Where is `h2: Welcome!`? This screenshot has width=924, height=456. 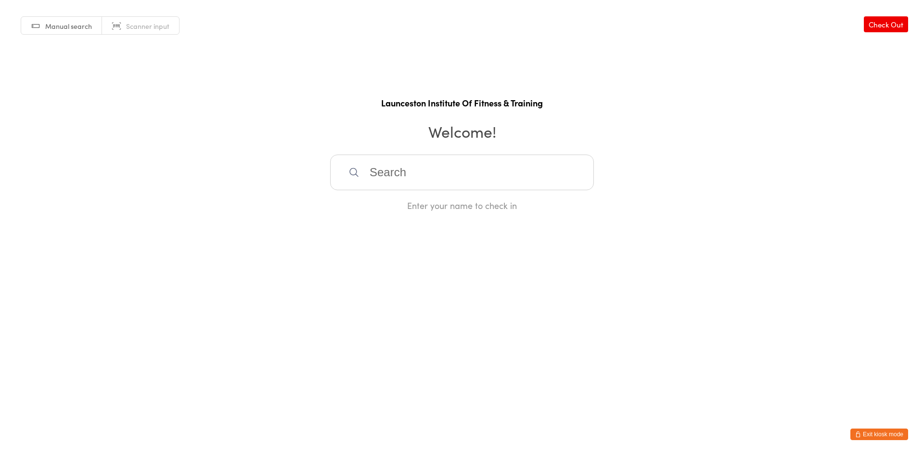 h2: Welcome! is located at coordinates (462, 131).